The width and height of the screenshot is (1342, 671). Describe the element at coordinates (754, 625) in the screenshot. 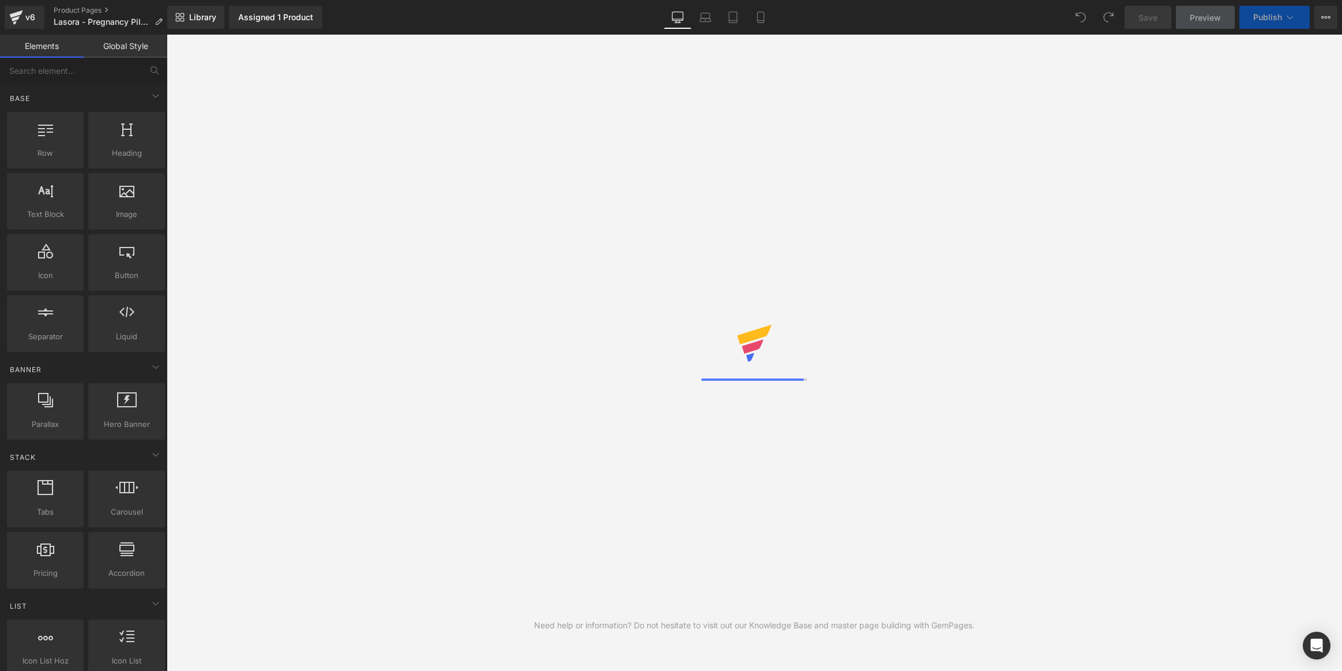

I see `div: Need help or information? Do not hesitate to visit out our Knowledge Base and master page buildin...` at that location.